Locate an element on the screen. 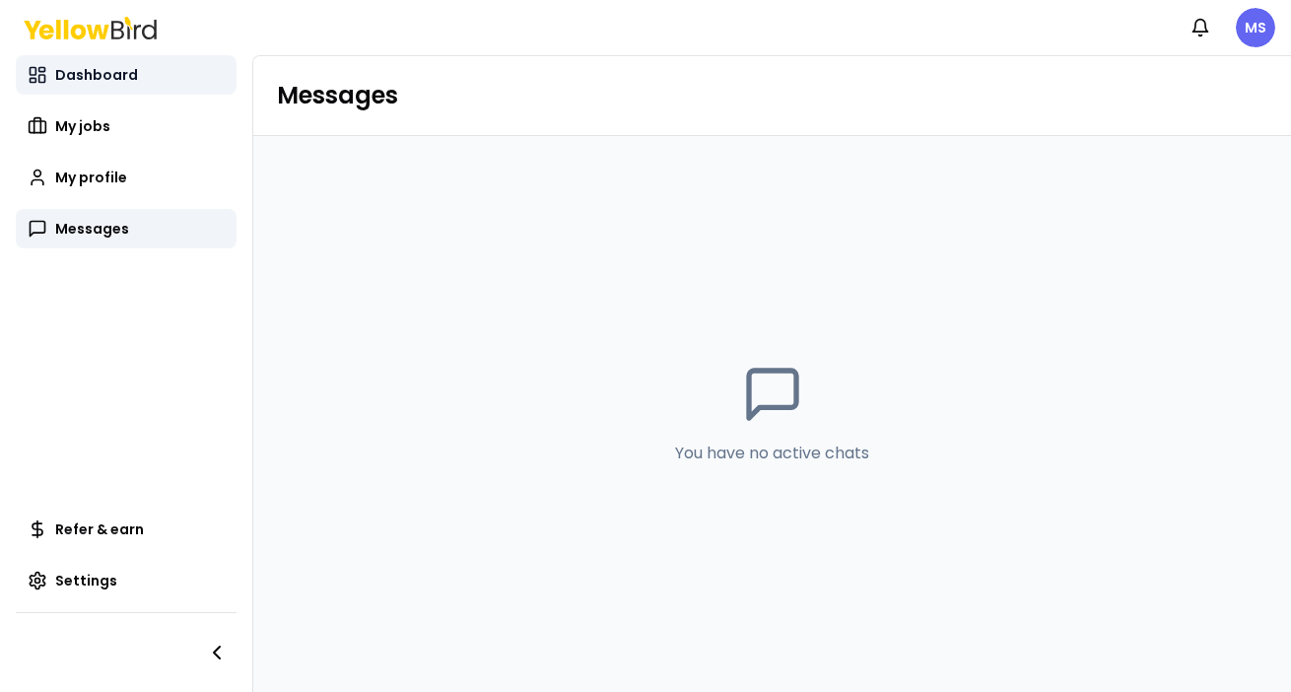 The image size is (1291, 692). a: Settings is located at coordinates (126, 580).